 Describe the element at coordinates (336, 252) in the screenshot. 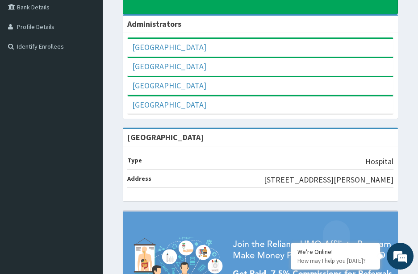

I see `div: We're Online!` at that location.